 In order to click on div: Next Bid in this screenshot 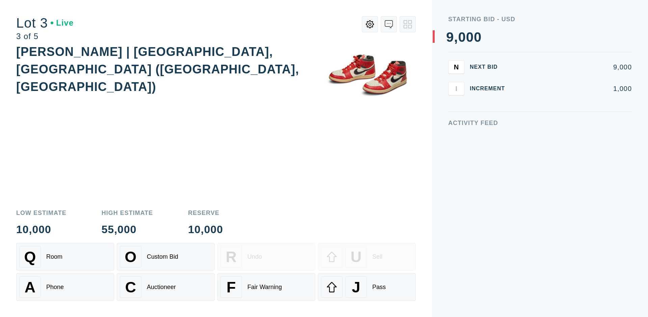, I will do `click(490, 67)`.